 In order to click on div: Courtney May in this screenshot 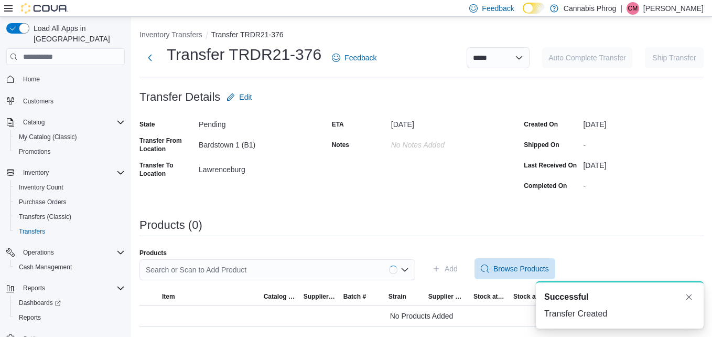, I will do `click(633, 8)`.